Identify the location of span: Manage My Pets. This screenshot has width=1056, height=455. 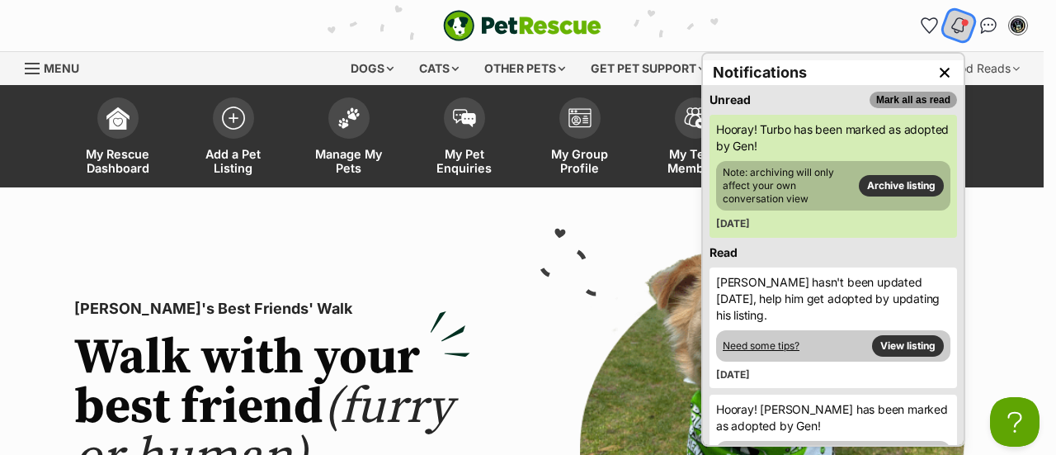
(349, 161).